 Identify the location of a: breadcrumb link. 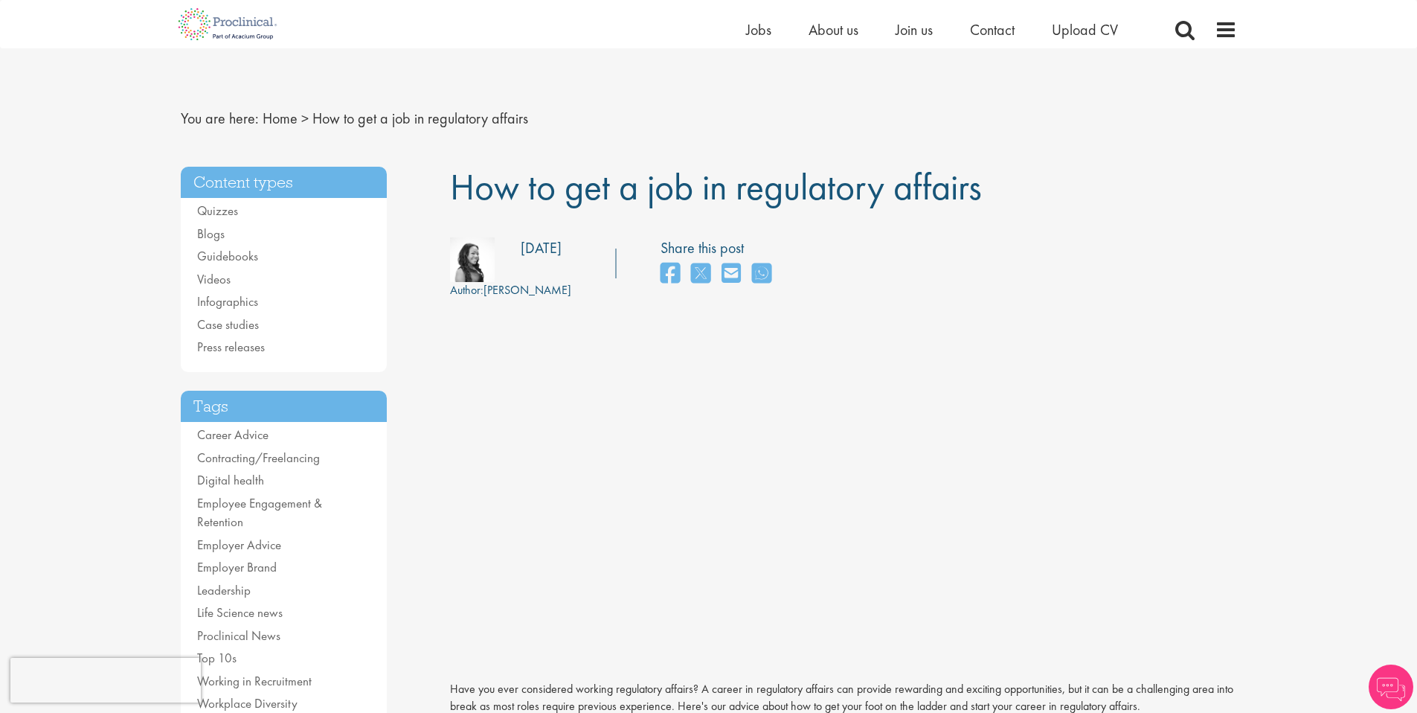
(280, 118).